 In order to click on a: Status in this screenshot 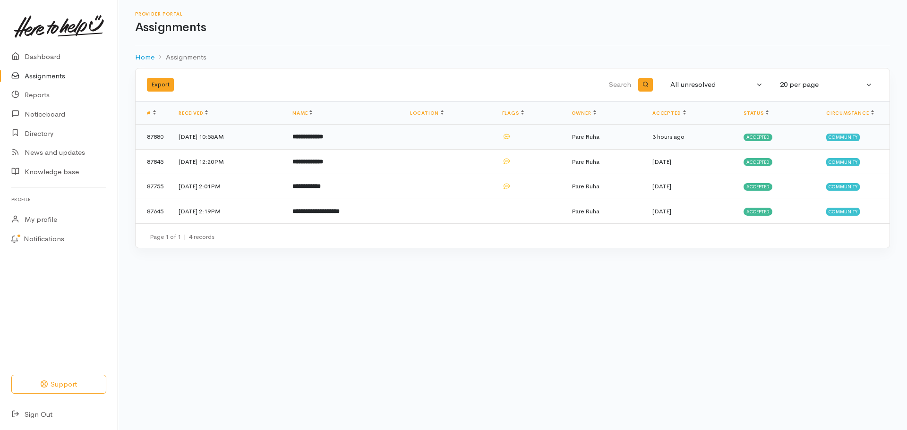, I will do `click(755, 113)`.